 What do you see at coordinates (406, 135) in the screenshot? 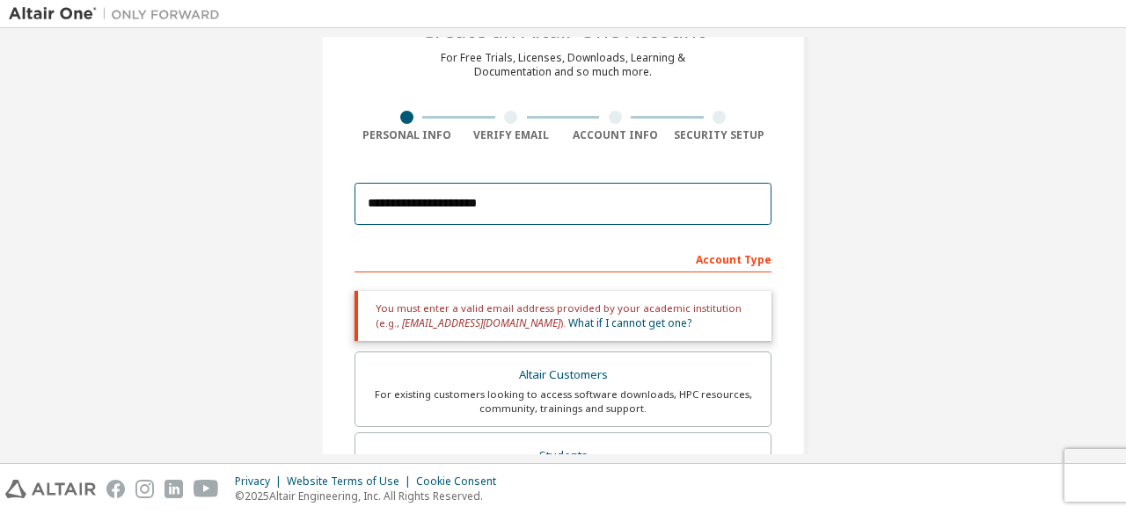
I see `div: Personal Info` at bounding box center [406, 135].